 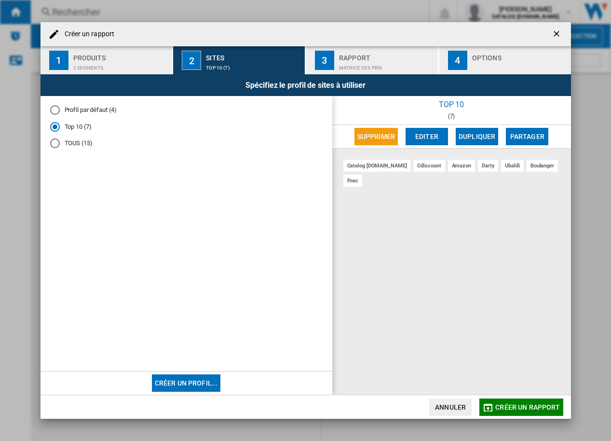 What do you see at coordinates (528, 407) in the screenshot?
I see `span: Créer un rapport` at bounding box center [528, 407].